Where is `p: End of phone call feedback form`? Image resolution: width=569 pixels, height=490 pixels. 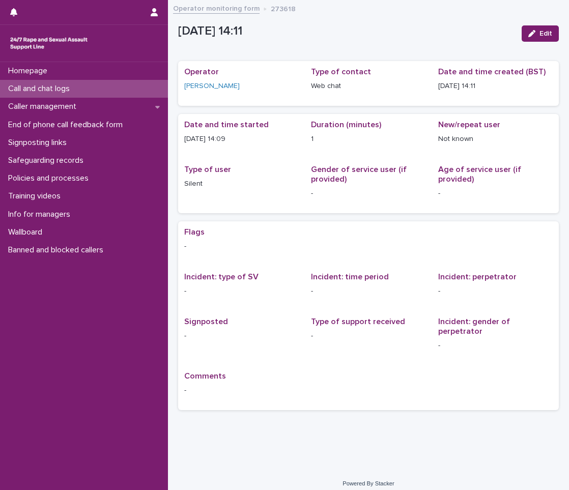
p: End of phone call feedback form is located at coordinates (67, 125).